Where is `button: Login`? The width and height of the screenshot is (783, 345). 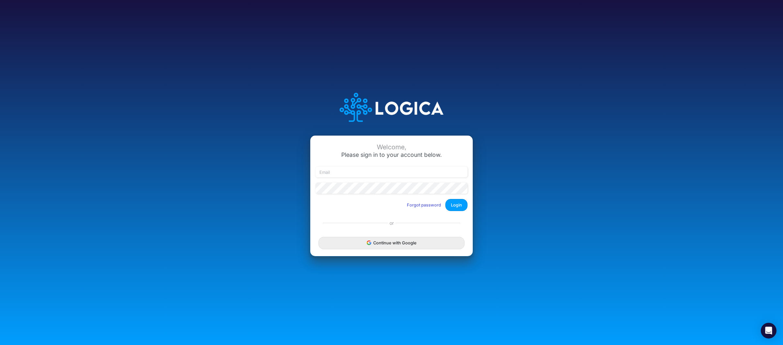 button: Login is located at coordinates (457, 205).